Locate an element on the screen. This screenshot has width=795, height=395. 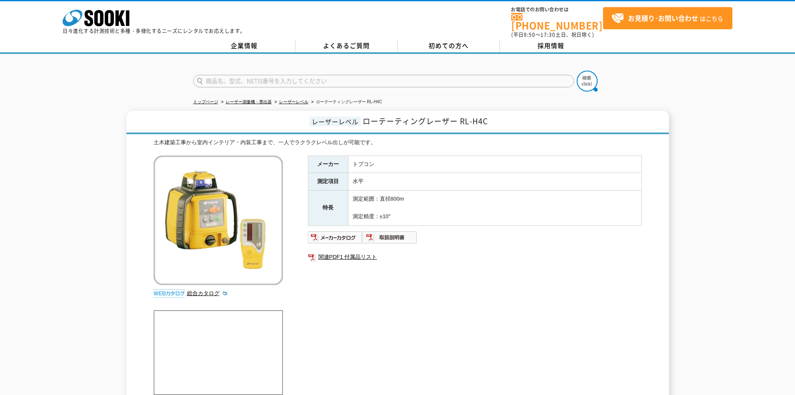
a: 企業情報 is located at coordinates (244, 46).